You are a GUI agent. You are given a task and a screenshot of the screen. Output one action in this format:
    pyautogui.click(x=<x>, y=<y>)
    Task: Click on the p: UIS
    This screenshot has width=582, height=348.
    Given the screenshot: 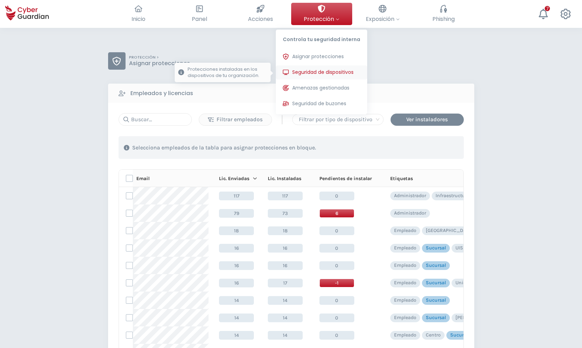 What is the action you would take?
    pyautogui.click(x=459, y=248)
    